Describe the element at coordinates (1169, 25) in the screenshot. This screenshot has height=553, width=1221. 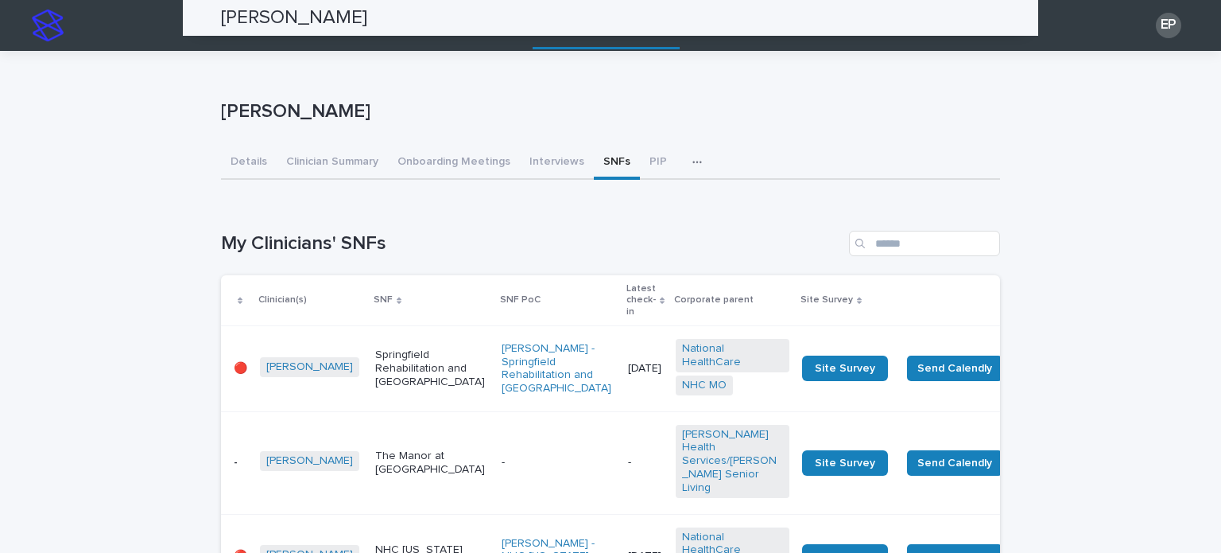
I see `div: EP` at that location.